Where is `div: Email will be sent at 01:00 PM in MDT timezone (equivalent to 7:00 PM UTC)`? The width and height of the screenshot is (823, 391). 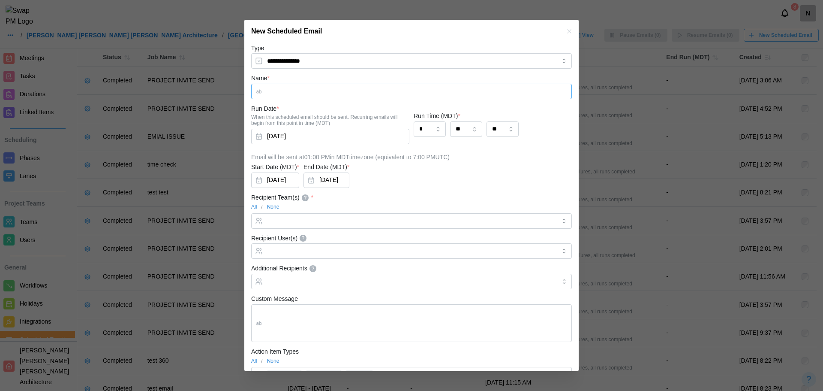 div: Email will be sent at 01:00 PM in MDT timezone (equivalent to 7:00 PM UTC) is located at coordinates (412, 157).